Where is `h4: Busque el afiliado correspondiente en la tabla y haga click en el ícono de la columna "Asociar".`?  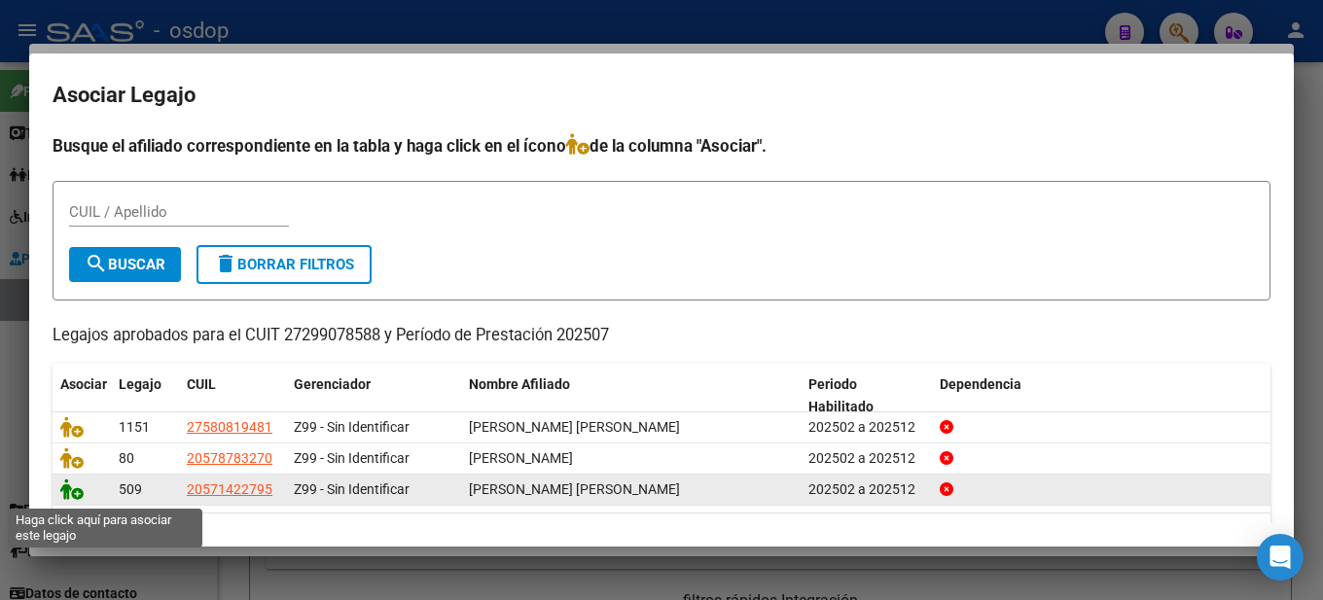 h4: Busque el afiliado correspondiente en la tabla y haga click en el ícono de la columna "Asociar". is located at coordinates (661, 146).